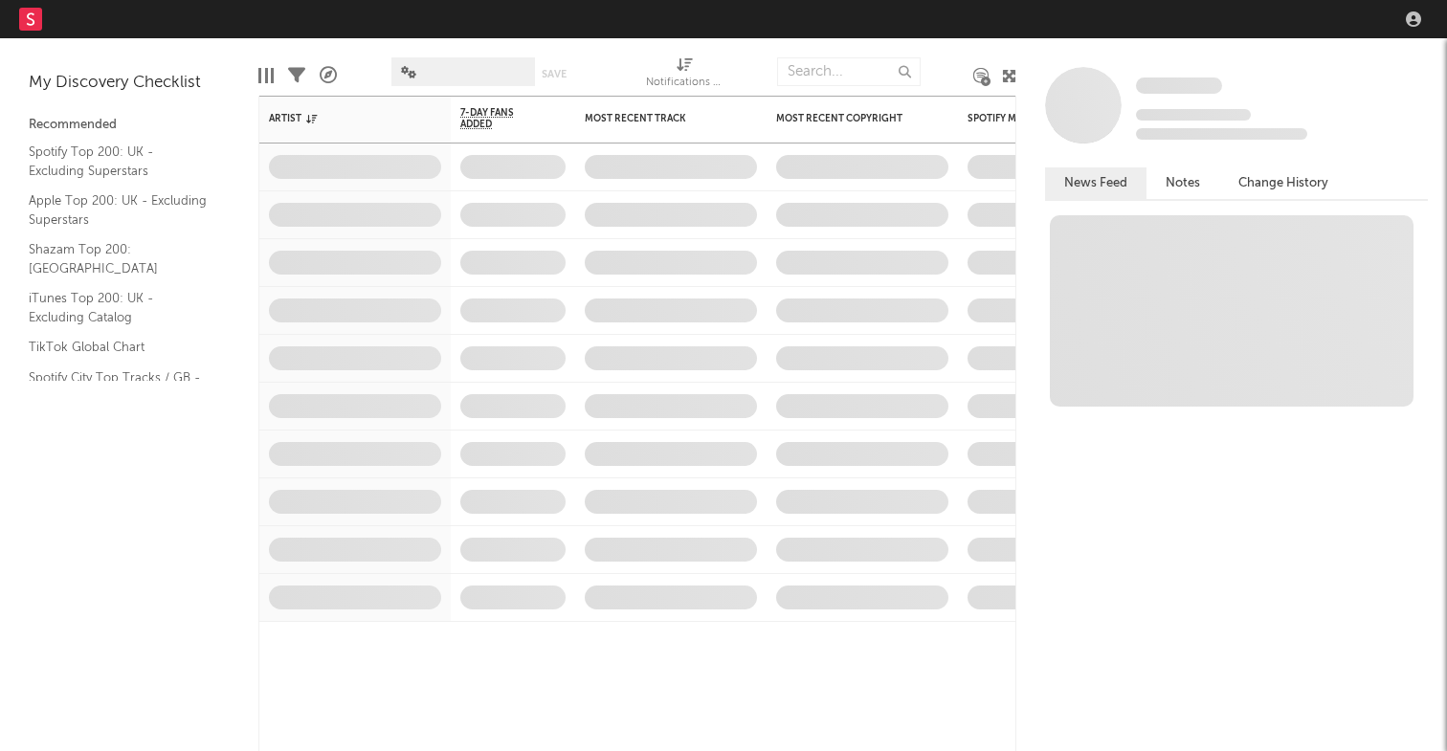  Describe the element at coordinates (328, 76) in the screenshot. I see `div: A&R Pipeline` at that location.